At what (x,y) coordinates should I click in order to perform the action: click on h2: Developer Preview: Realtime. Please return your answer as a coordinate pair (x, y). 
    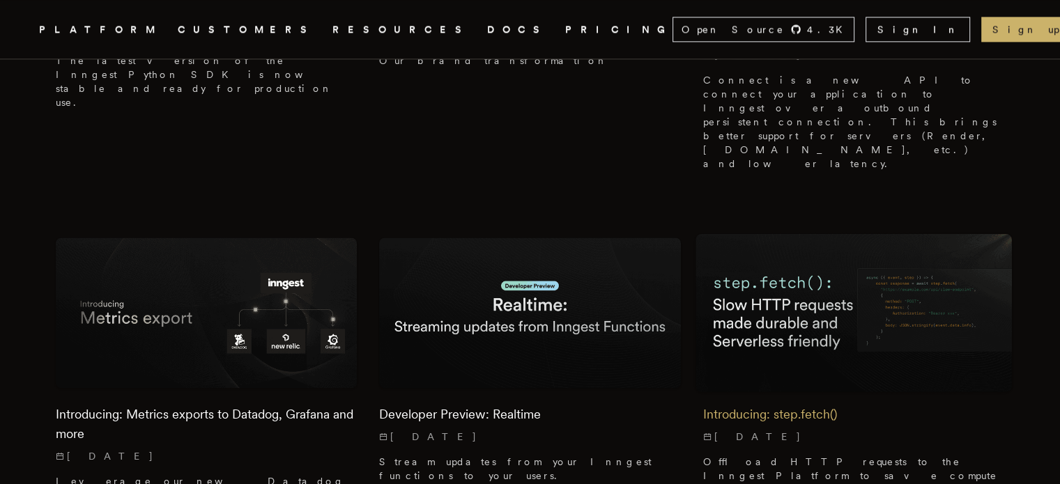
    Looking at the image, I should click on (530, 415).